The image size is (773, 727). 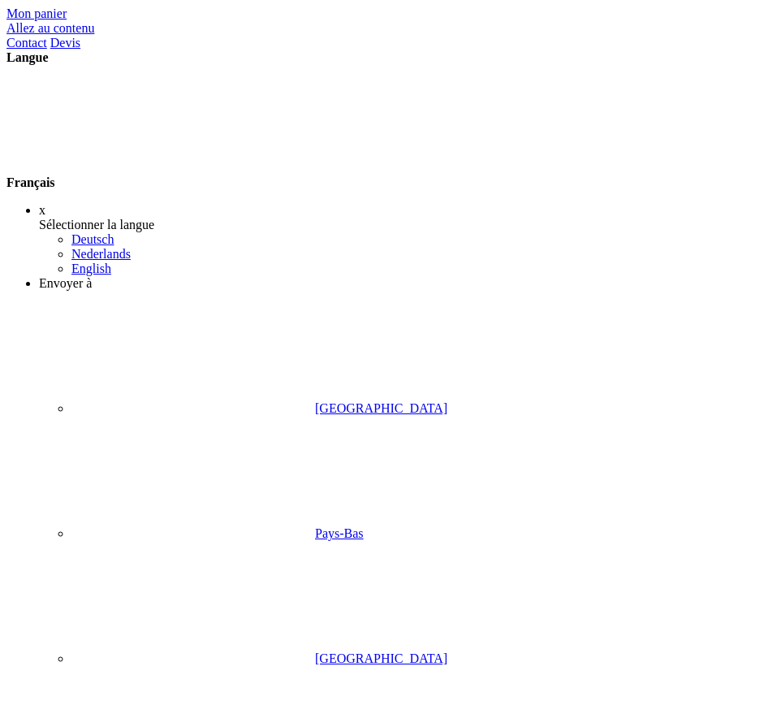 What do you see at coordinates (50, 28) in the screenshot?
I see `a: Allez au contenu` at bounding box center [50, 28].